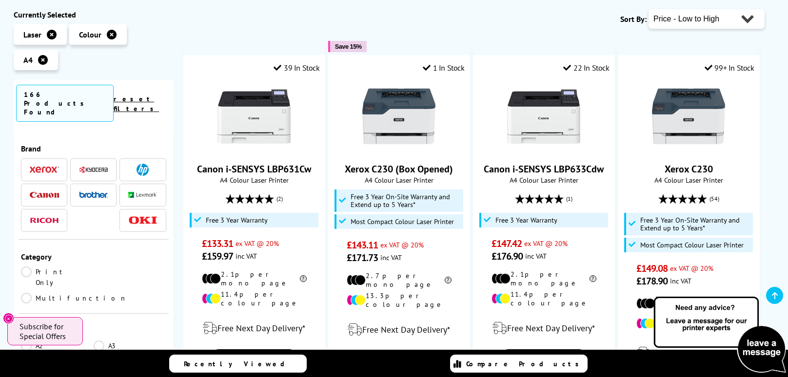  What do you see at coordinates (142, 170) in the screenshot?
I see `img: HP` at bounding box center [142, 170].